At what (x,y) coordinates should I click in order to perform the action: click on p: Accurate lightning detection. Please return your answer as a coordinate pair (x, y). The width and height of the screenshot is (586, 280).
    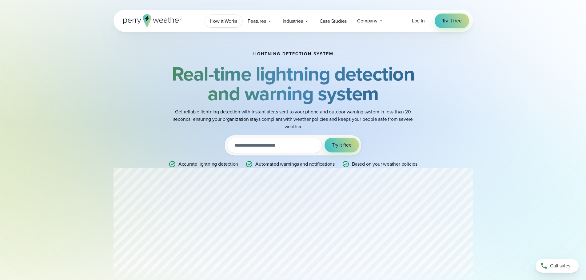
    Looking at the image, I should click on (208, 164).